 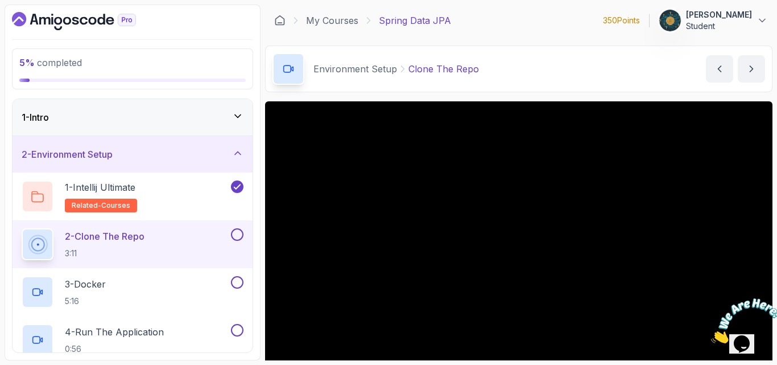 I want to click on p: Student, so click(x=719, y=26).